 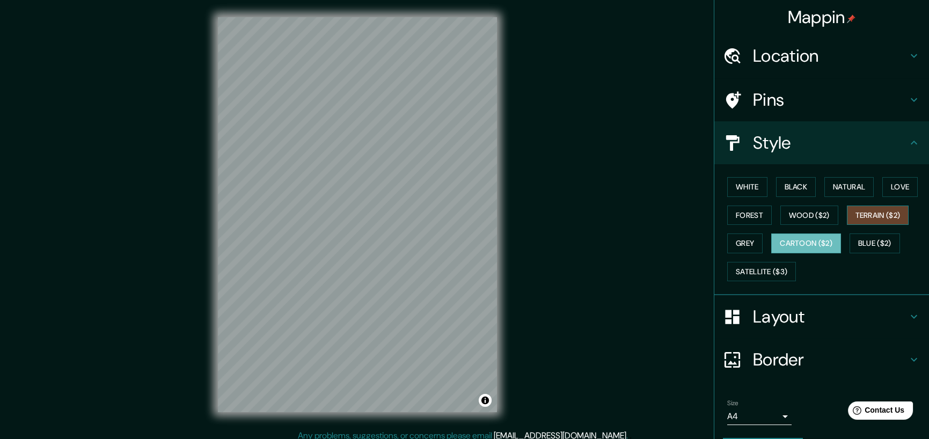 I want to click on h4: Mappin, so click(x=821, y=17).